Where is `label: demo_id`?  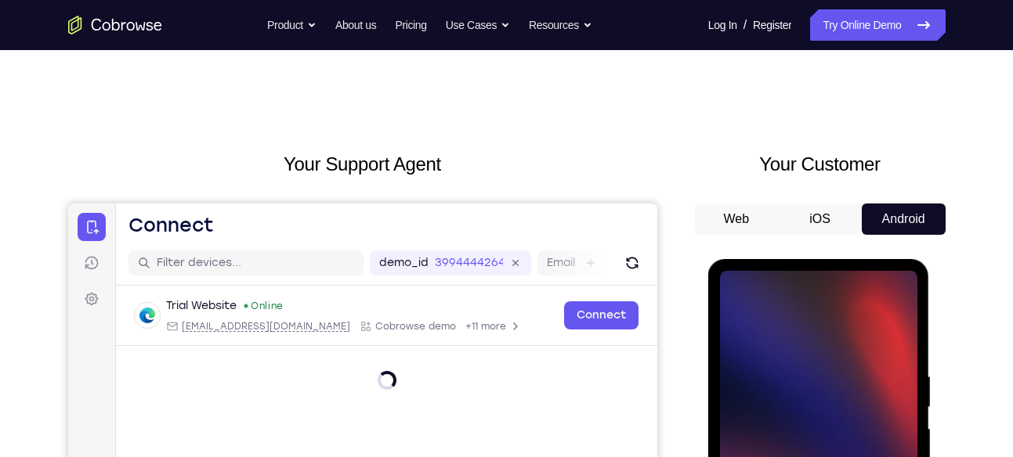 label: demo_id is located at coordinates (335, 60).